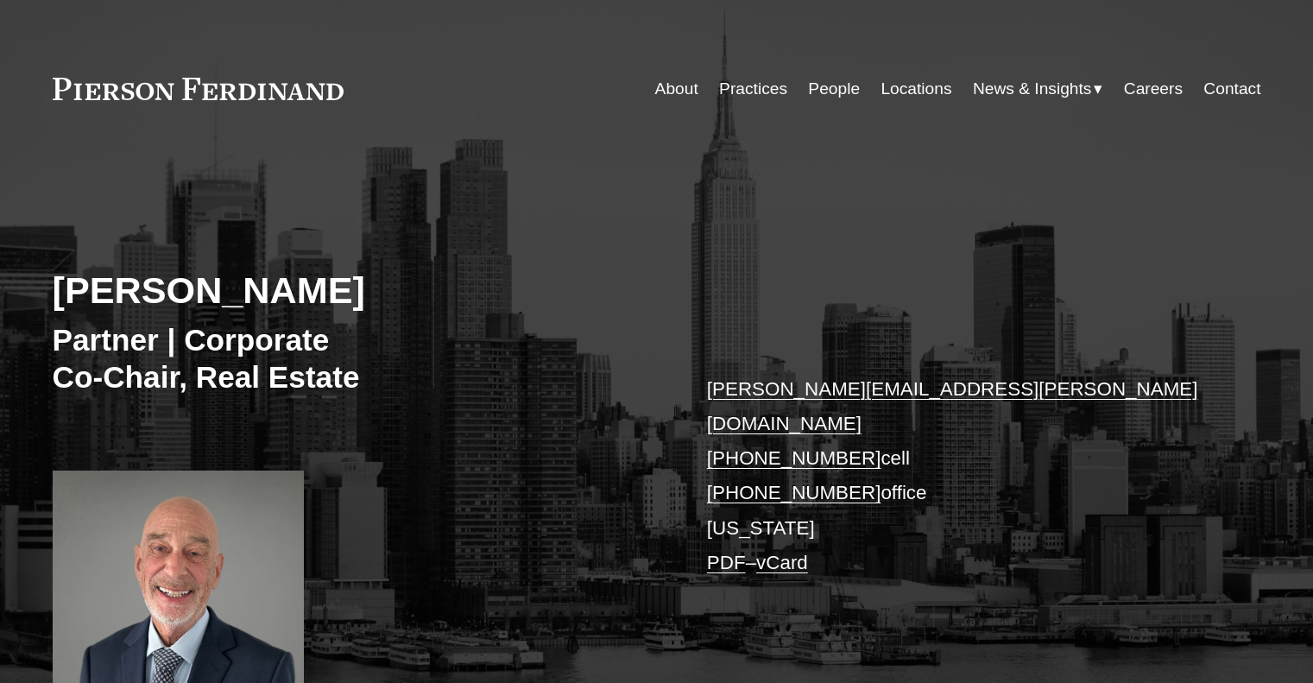  I want to click on a: Locations, so click(916, 89).